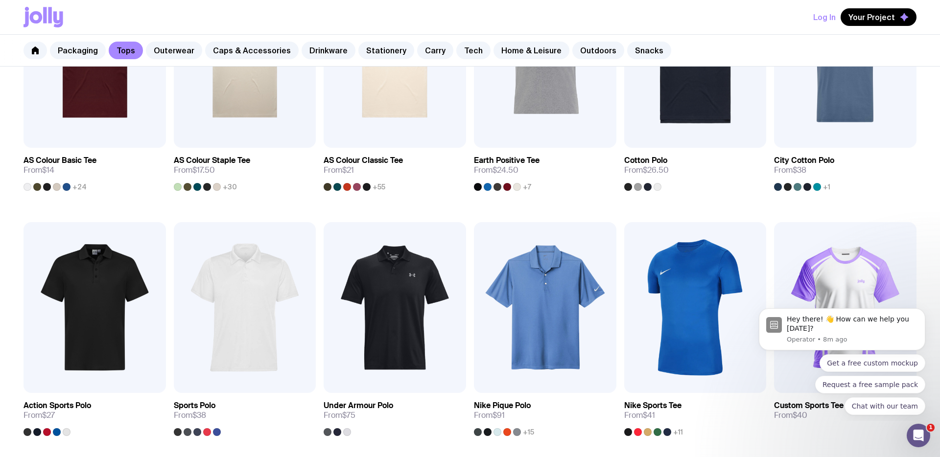  I want to click on h3: Nike Pique Polo, so click(502, 406).